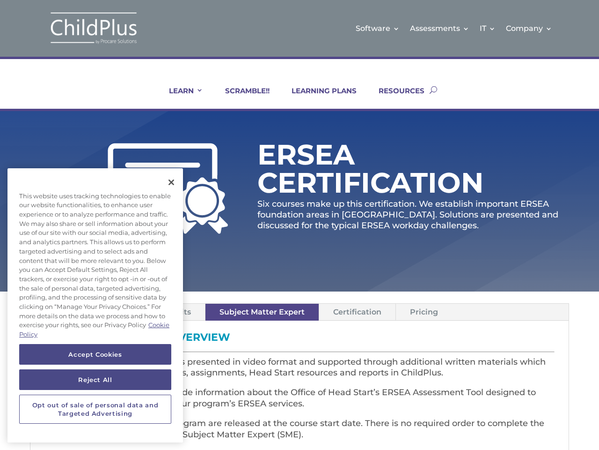 This screenshot has height=450, width=599. What do you see at coordinates (95, 305) in the screenshot?
I see `div: Privacy` at bounding box center [95, 305].